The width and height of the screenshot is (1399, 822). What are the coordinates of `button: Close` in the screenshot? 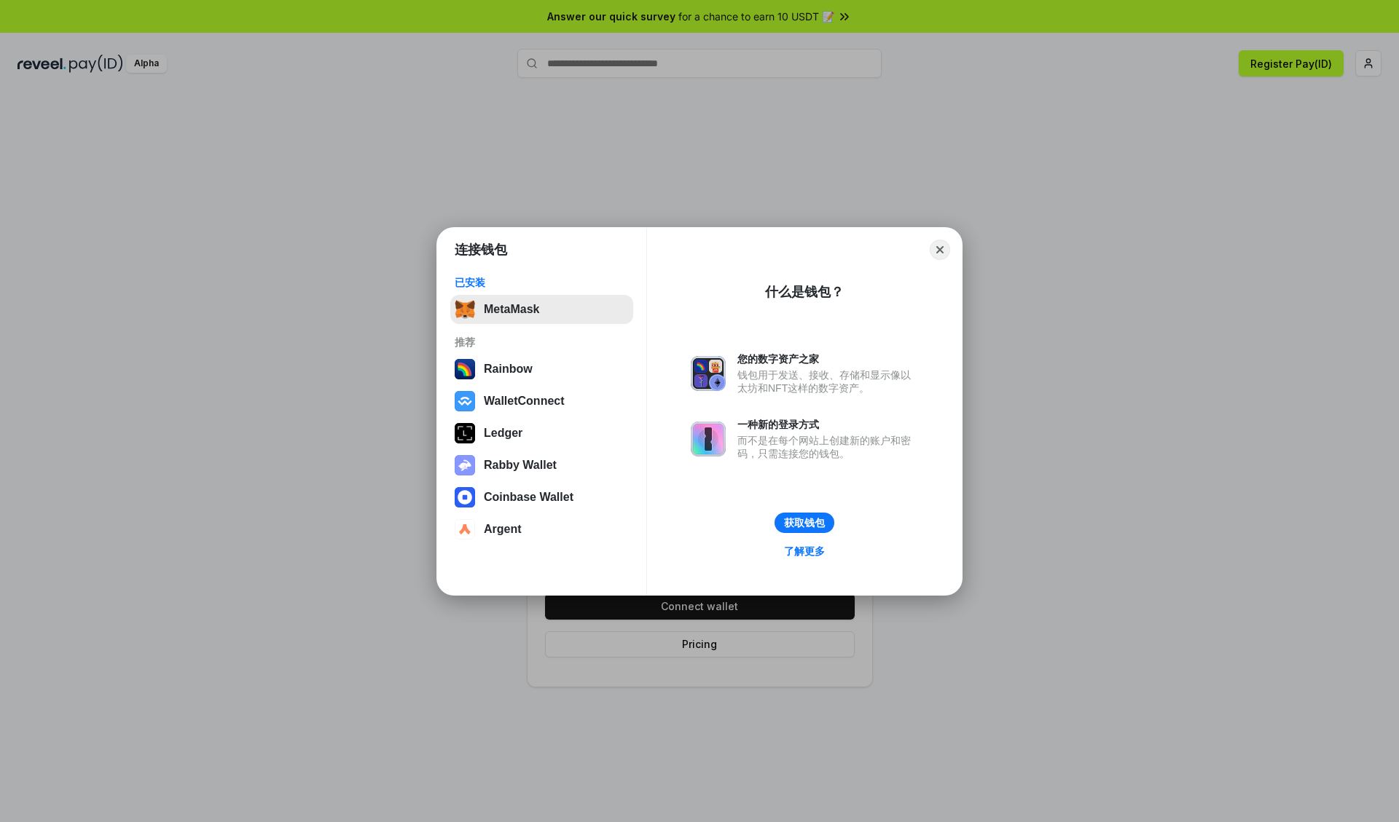 It's located at (940, 250).